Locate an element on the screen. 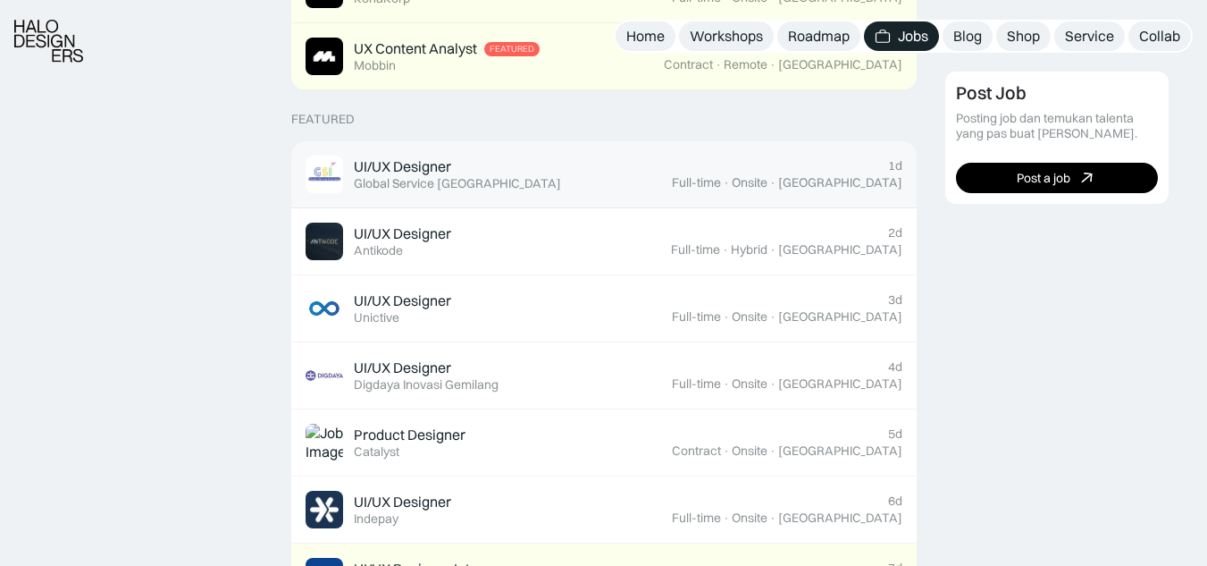 The height and width of the screenshot is (566, 1207). div: Unictive is located at coordinates (376, 317).